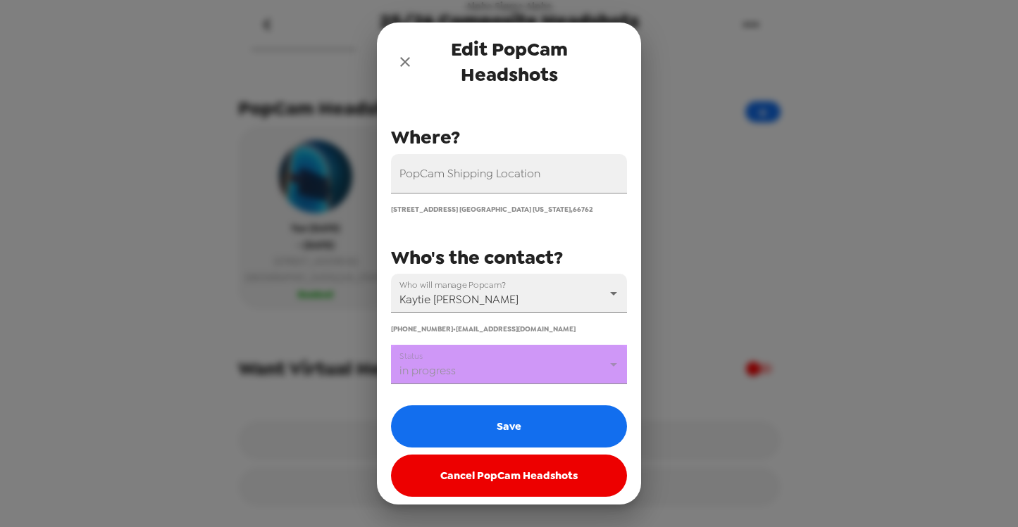 Image resolution: width=1018 pixels, height=527 pixels. I want to click on button: Save, so click(508, 427).